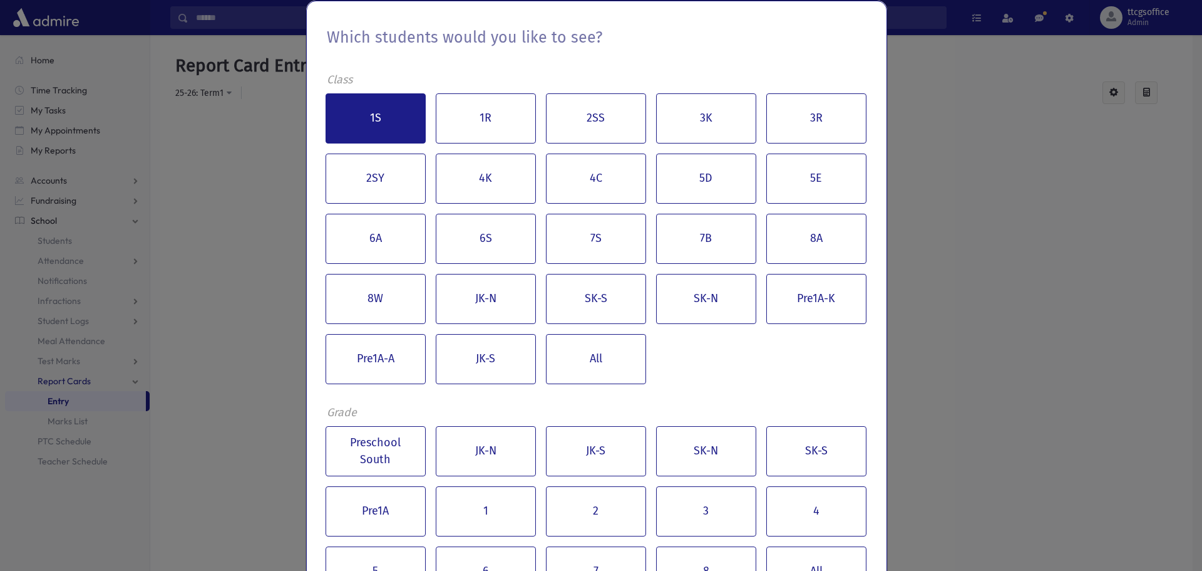 Image resolution: width=1202 pixels, height=571 pixels. I want to click on button: Pre1A-A, so click(376, 359).